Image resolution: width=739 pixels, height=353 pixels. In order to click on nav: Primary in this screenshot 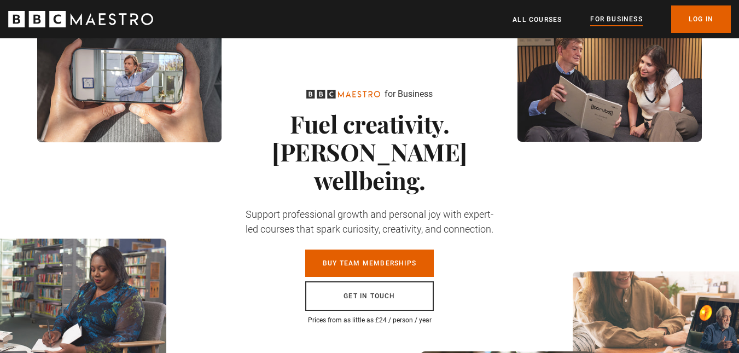, I will do `click(621, 19)`.